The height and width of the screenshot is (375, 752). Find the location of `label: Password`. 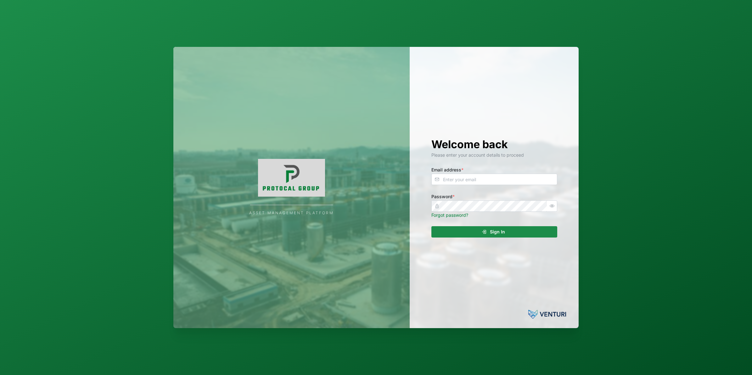

label: Password is located at coordinates (443, 197).